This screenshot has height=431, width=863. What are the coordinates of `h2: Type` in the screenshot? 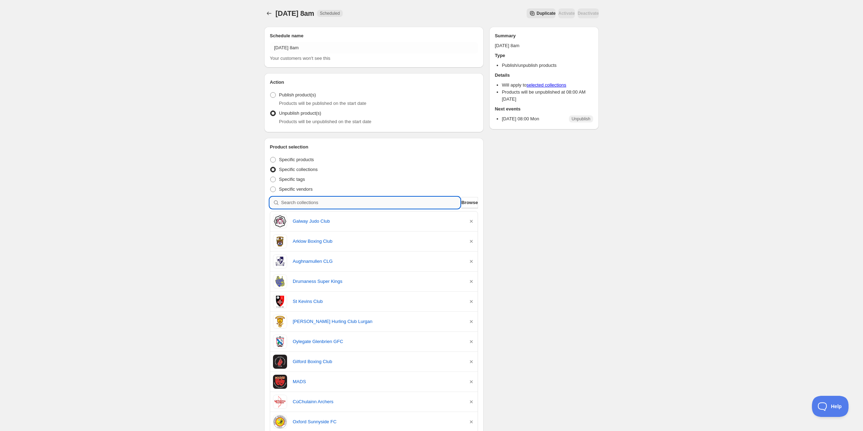 It's located at (544, 56).